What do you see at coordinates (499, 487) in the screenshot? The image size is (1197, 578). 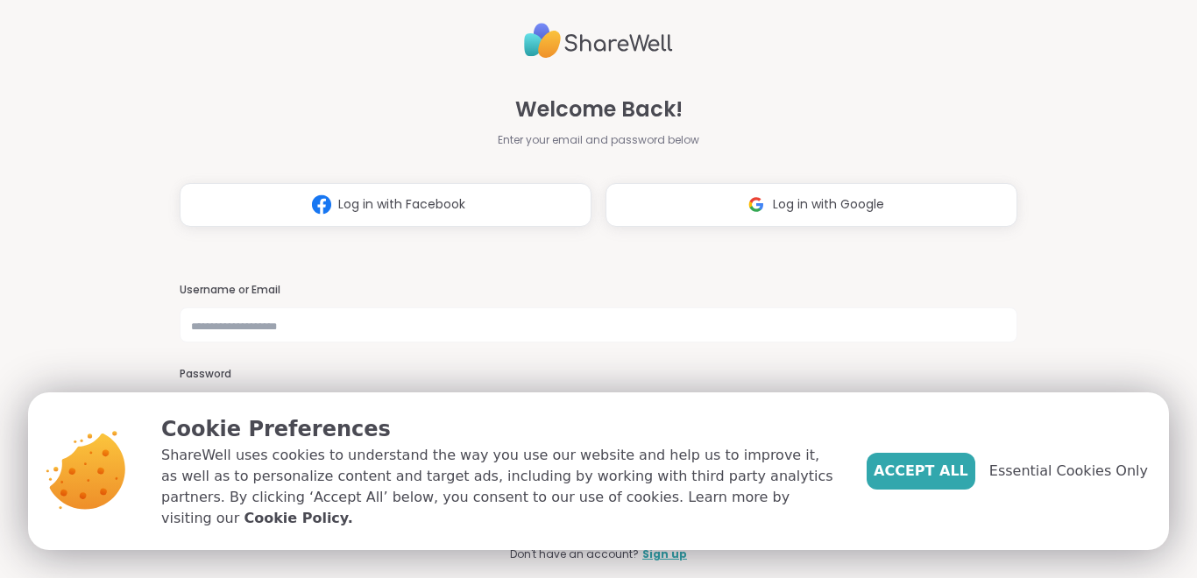 I see `p: ShareWell uses cookies to understand the way you use our website and help us to improve it, as we...` at bounding box center [499, 487].